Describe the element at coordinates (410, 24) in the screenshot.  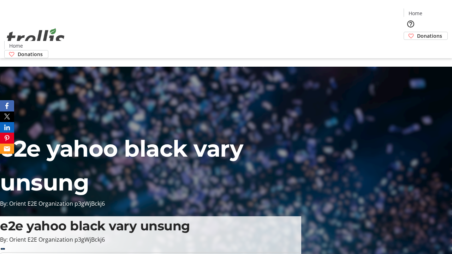
I see `button: Help` at that location.